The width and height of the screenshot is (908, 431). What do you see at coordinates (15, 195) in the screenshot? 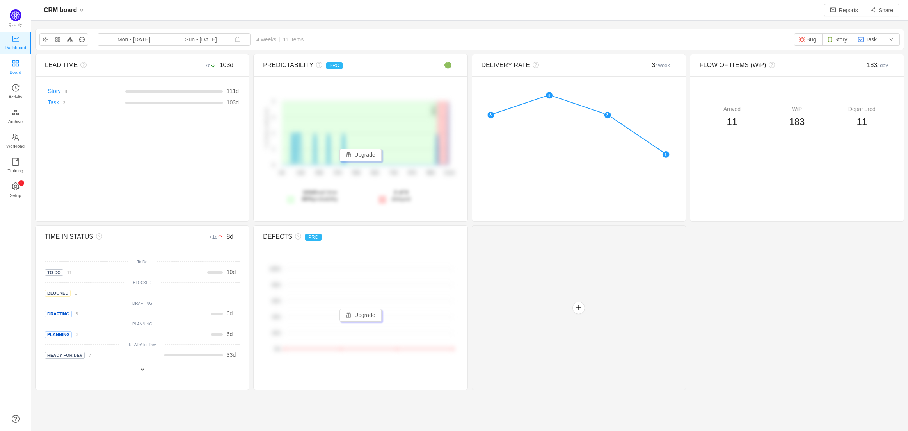
I see `span: Setup` at bounding box center [15, 195].